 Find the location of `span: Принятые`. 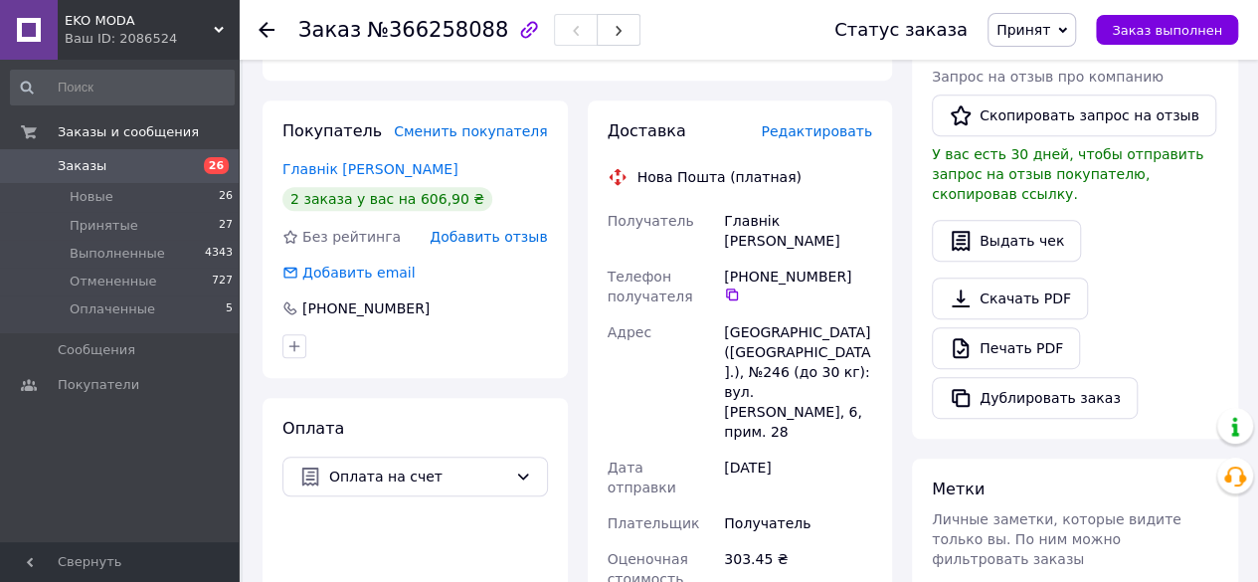

span: Принятые is located at coordinates (103, 226).